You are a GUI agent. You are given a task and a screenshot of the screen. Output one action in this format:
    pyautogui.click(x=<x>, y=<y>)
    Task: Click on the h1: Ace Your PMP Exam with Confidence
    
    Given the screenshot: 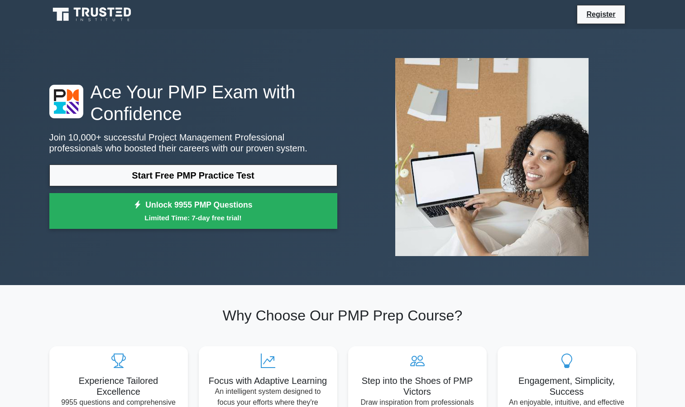 What is the action you would take?
    pyautogui.click(x=193, y=103)
    